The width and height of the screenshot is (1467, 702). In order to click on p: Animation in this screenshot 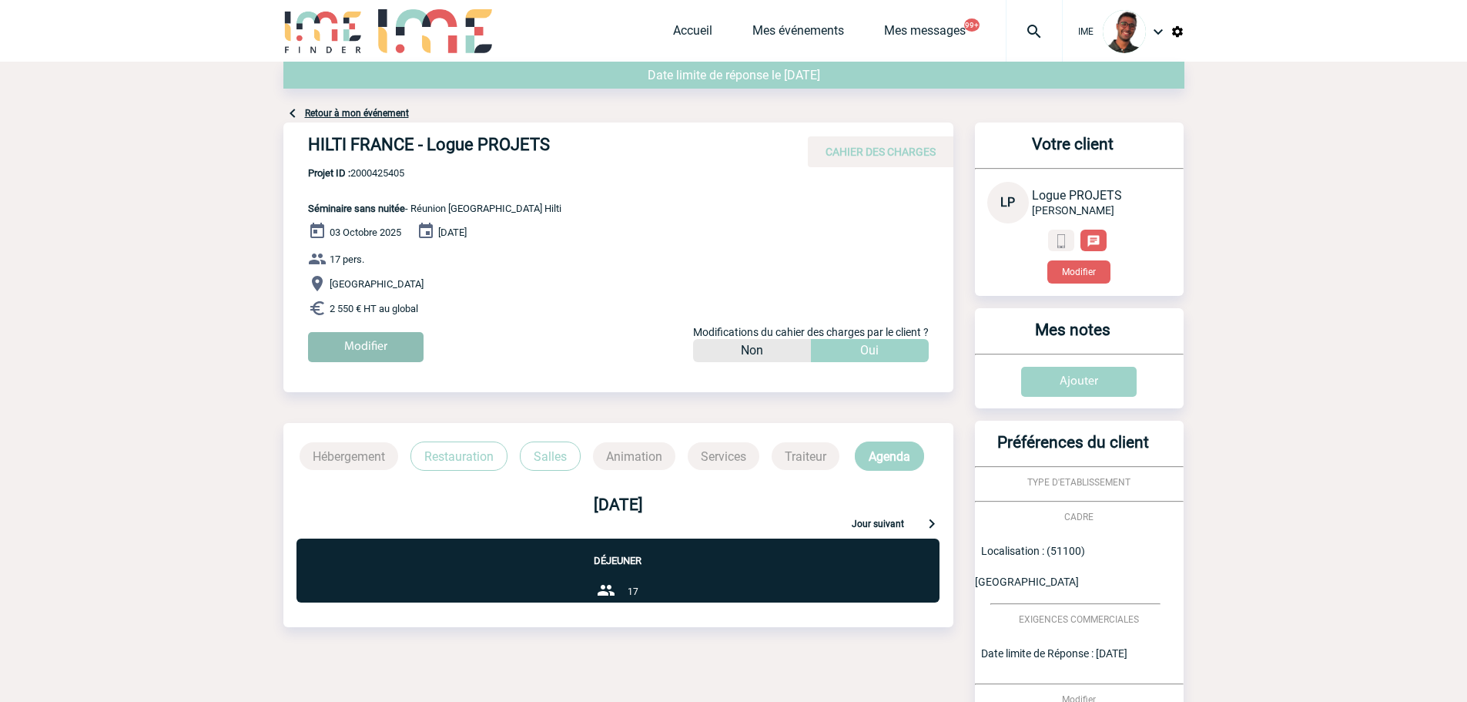, I will do `click(634, 456)`.